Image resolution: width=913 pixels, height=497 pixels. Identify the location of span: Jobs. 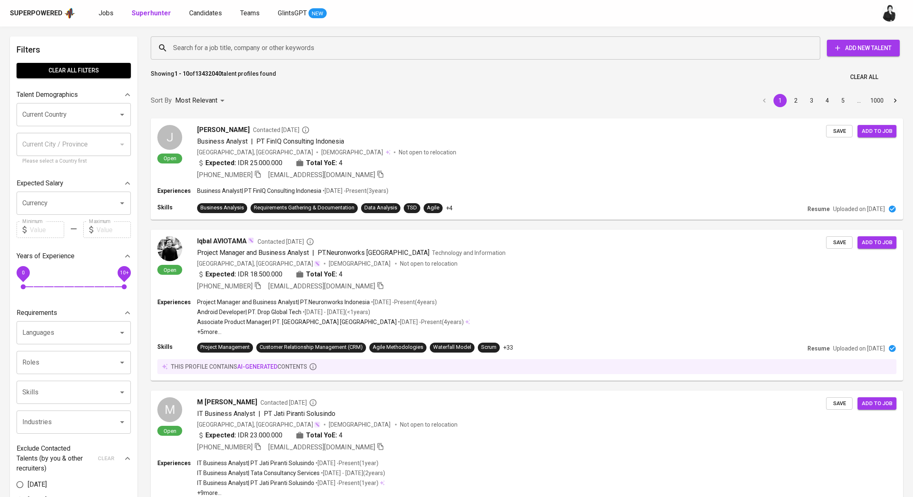
(106, 13).